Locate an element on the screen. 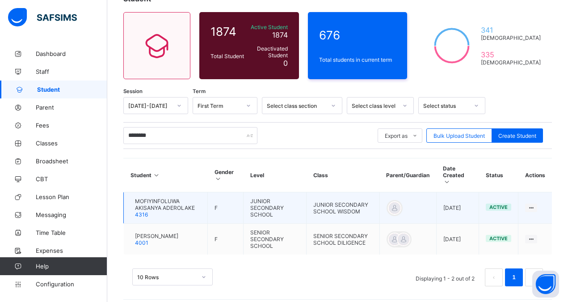 This screenshot has height=302, width=568. span: Broadsheet is located at coordinates (72, 161).